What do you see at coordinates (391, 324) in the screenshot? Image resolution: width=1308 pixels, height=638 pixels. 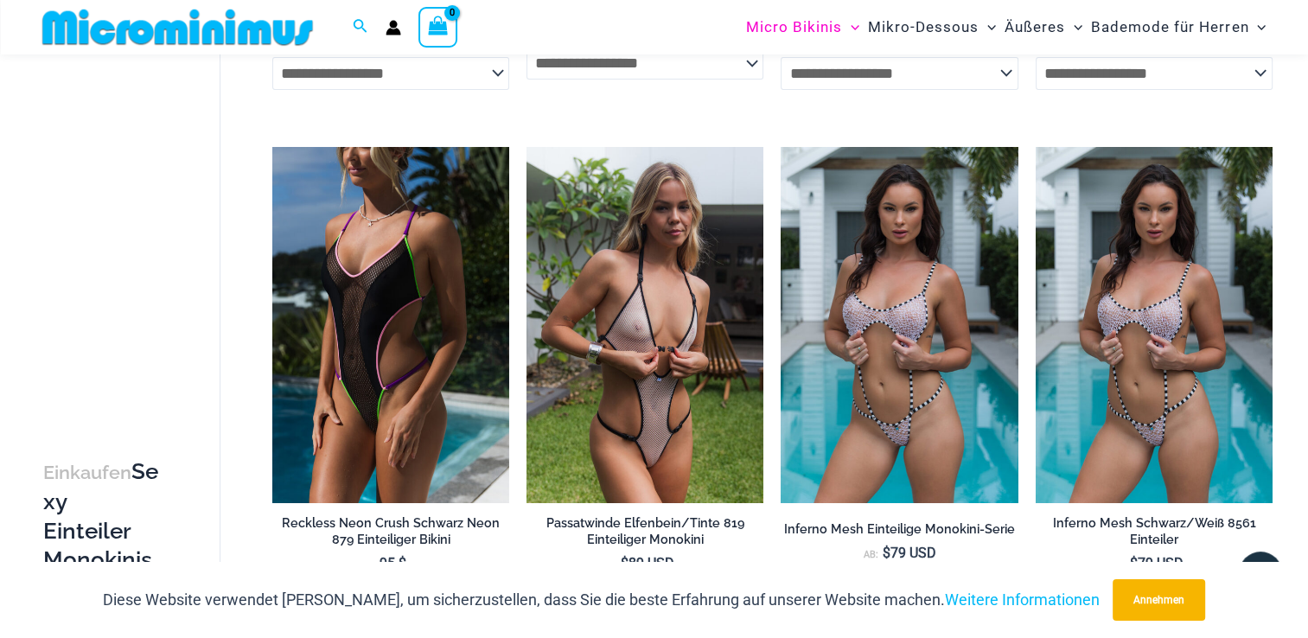 I see `img: Reckless Neon Crush Black Neon 879 One Piece 01` at bounding box center [391, 324].